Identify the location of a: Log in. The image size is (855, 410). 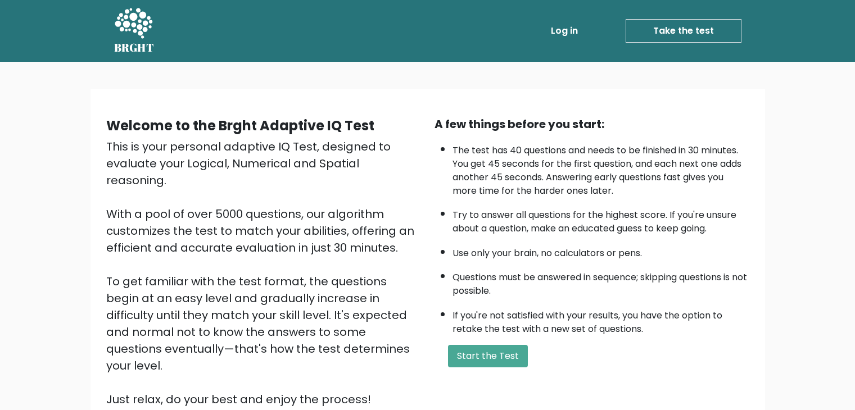
(564, 31).